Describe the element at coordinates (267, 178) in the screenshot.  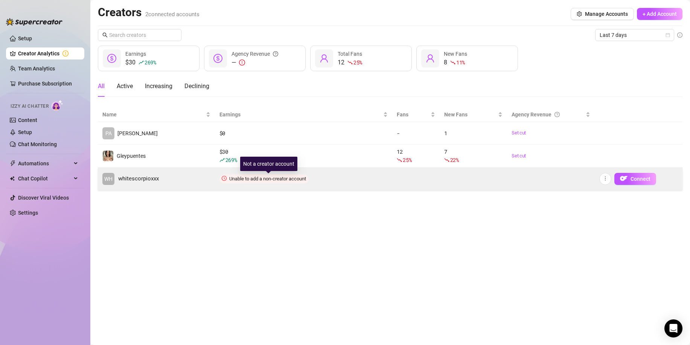
I see `span: Unable to add a non-creator account` at that location.